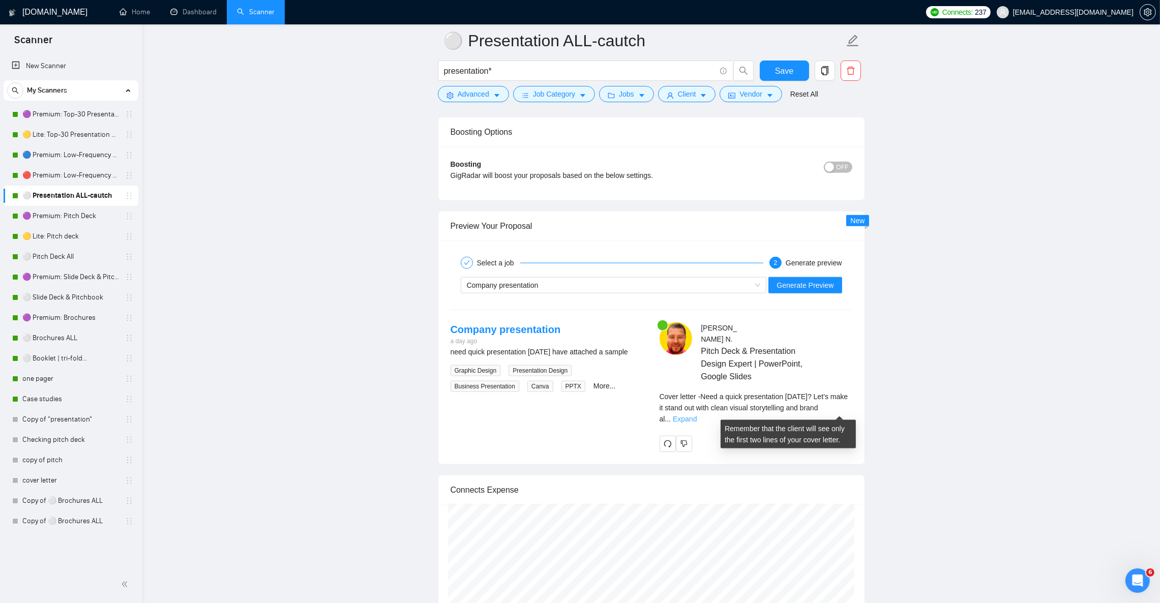 Image resolution: width=1160 pixels, height=603 pixels. What do you see at coordinates (580, 71) in the screenshot?
I see `input: Search Freelance Jobs...` at bounding box center [580, 71].